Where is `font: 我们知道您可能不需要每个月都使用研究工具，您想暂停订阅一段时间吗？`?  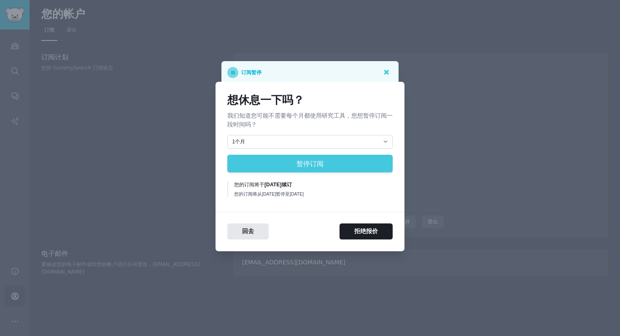 font: 我们知道您可能不需要每个月都使用研究工具，您想暂停订阅一段时间吗？ is located at coordinates (310, 120).